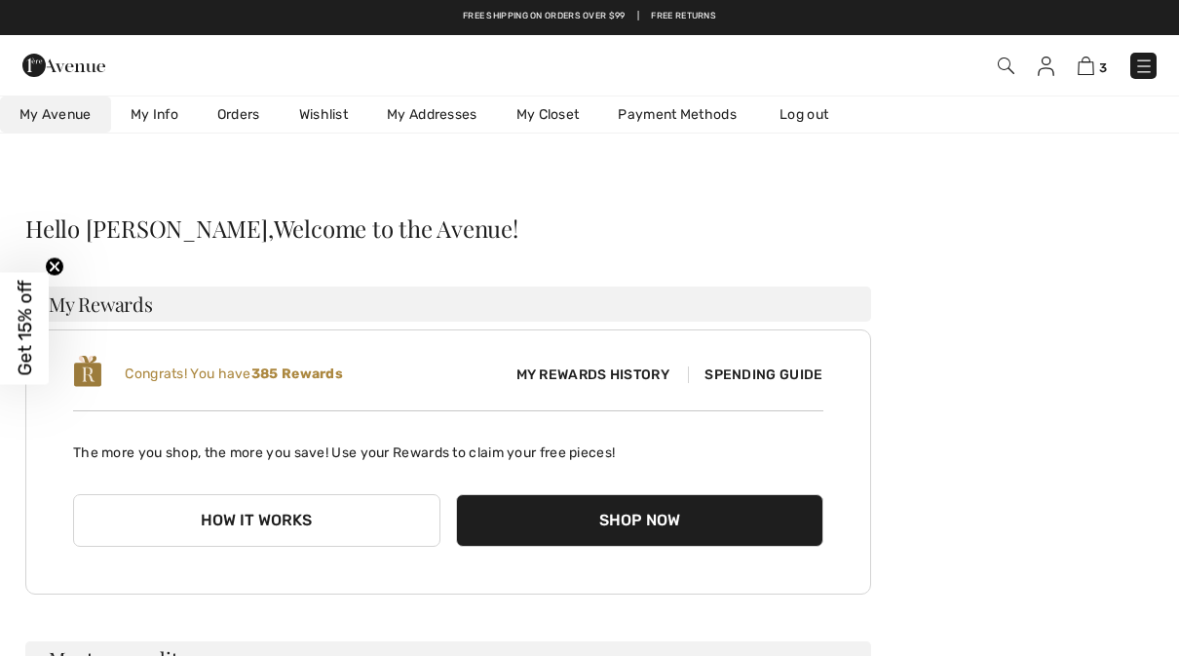 This screenshot has height=656, width=1179. What do you see at coordinates (63, 63) in the screenshot?
I see `a: 1ère Avenue` at bounding box center [63, 63].